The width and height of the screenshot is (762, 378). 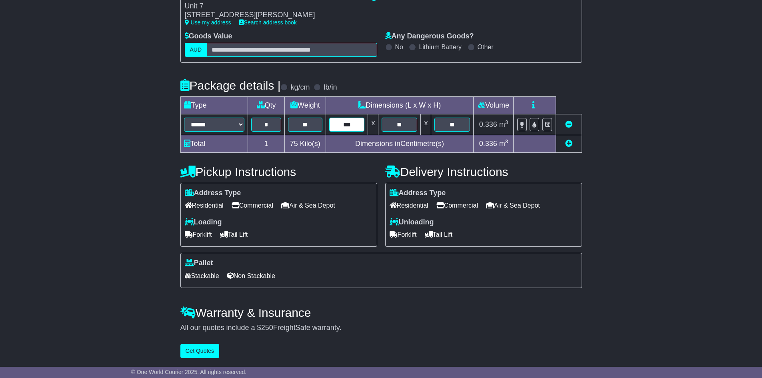 I want to click on td: Weight, so click(x=305, y=105).